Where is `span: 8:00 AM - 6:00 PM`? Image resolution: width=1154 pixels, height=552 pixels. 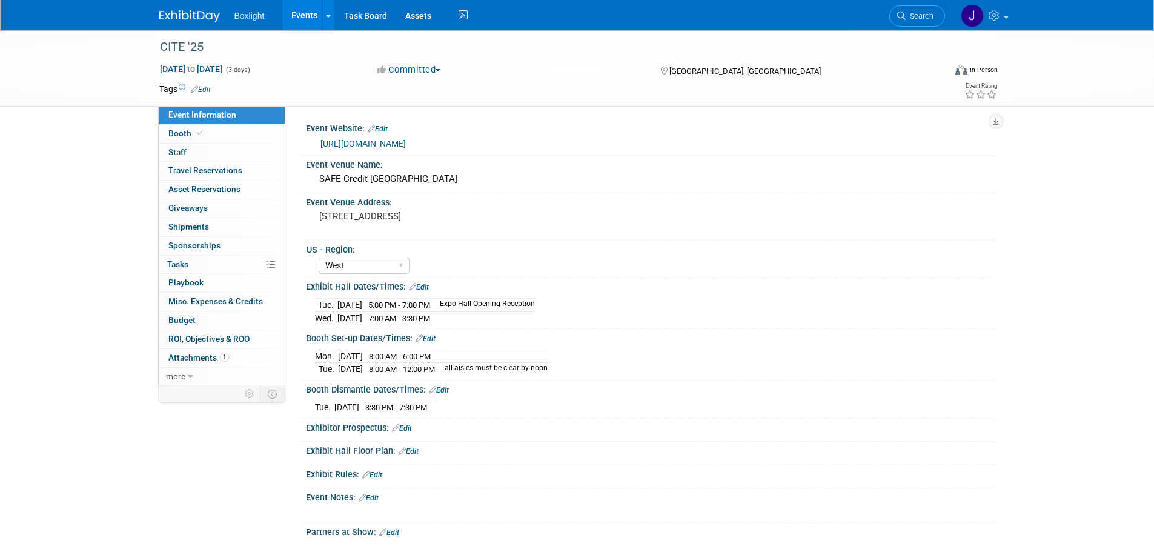
span: 8:00 AM - 6:00 PM is located at coordinates (400, 356).